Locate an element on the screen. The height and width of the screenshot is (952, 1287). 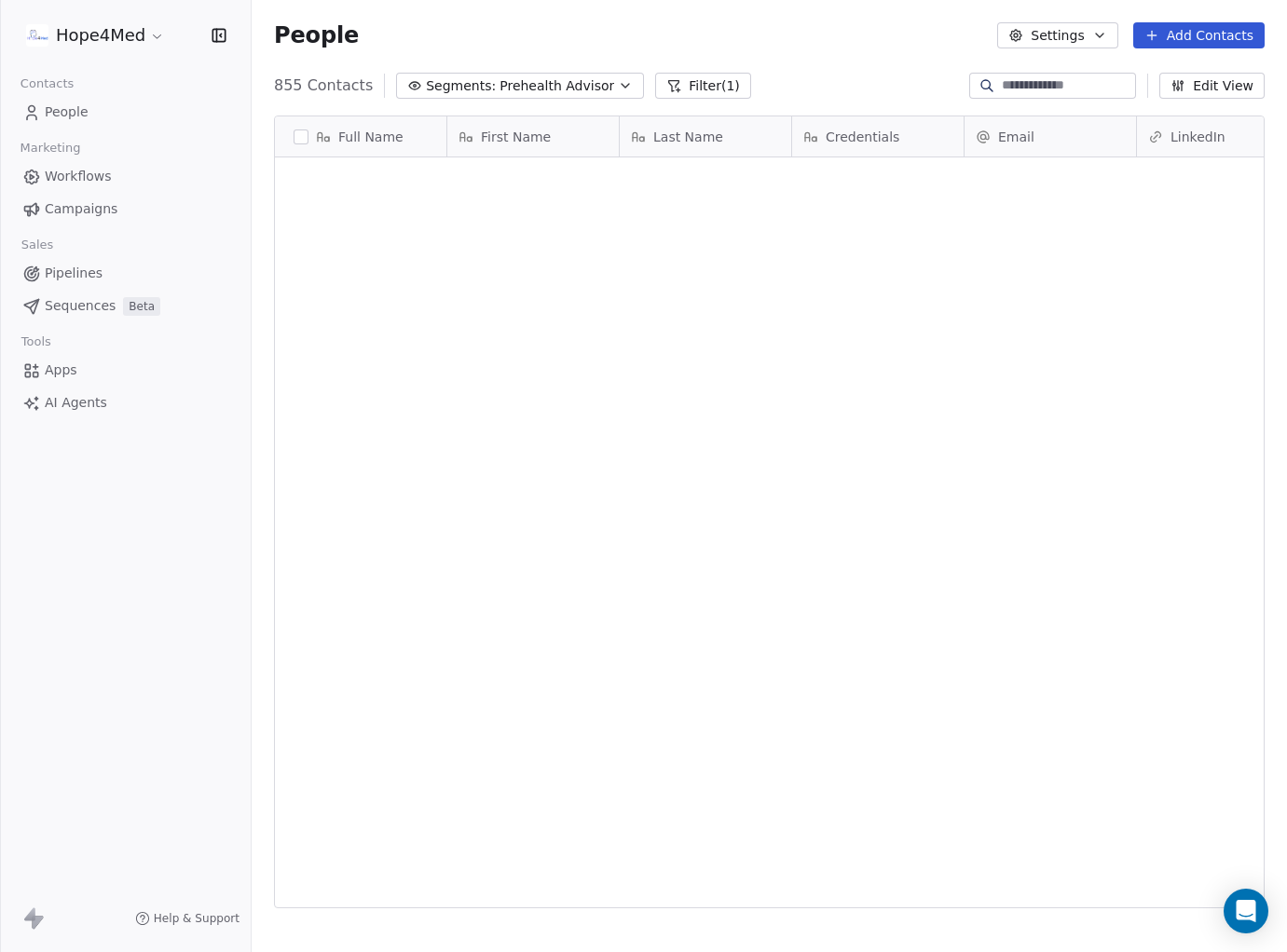
span: Credentials is located at coordinates (862, 137).